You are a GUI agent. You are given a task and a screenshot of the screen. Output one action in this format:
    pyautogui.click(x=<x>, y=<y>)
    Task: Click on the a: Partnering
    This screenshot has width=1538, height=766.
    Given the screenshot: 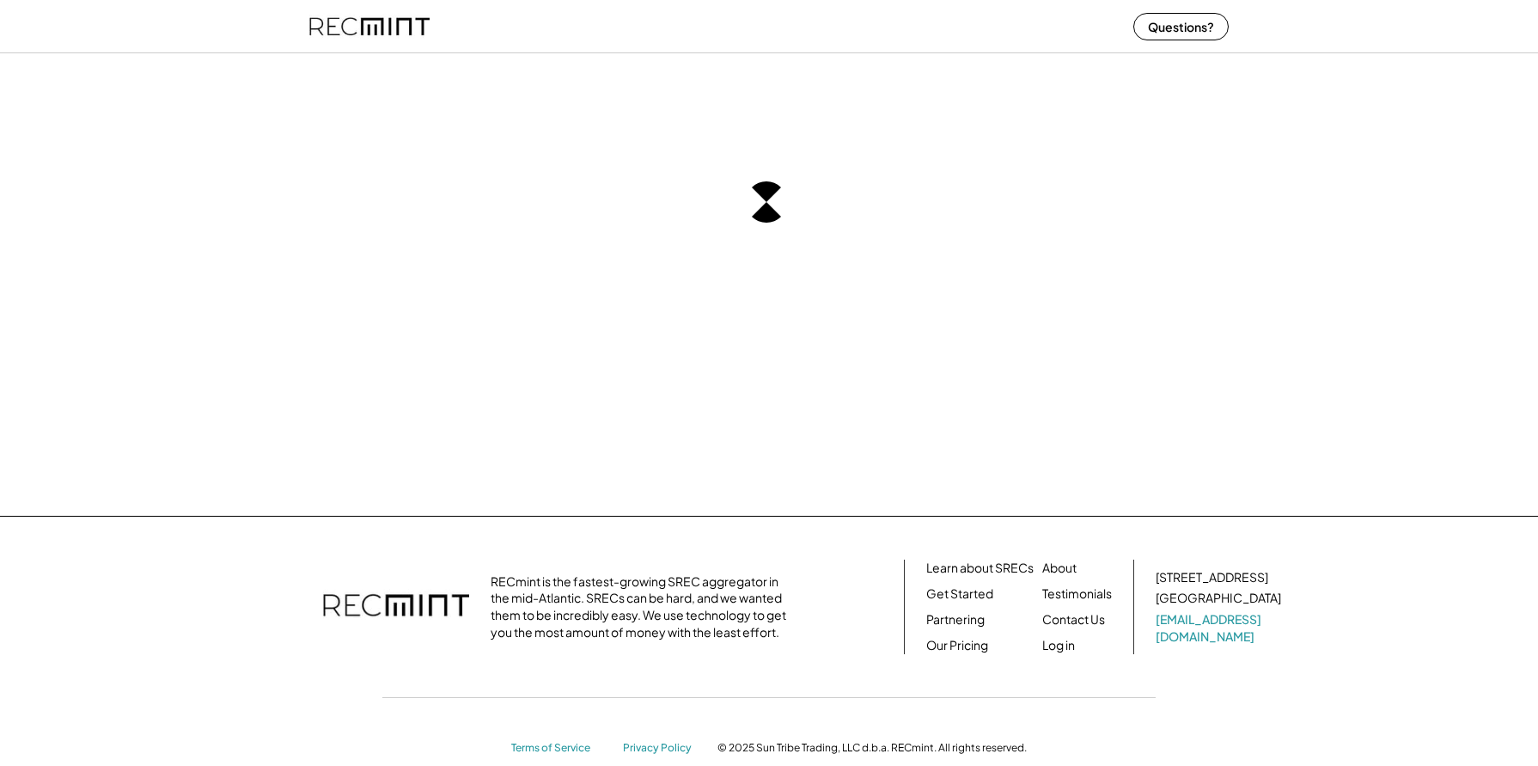 What is the action you would take?
    pyautogui.click(x=955, y=619)
    